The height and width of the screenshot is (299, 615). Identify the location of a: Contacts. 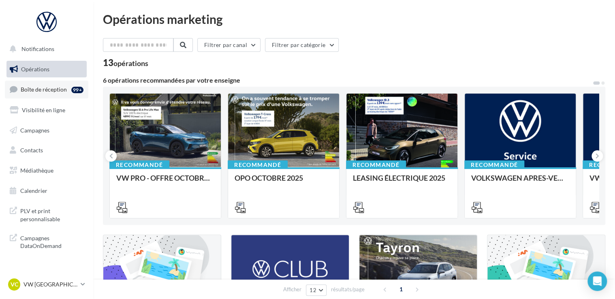
(47, 150).